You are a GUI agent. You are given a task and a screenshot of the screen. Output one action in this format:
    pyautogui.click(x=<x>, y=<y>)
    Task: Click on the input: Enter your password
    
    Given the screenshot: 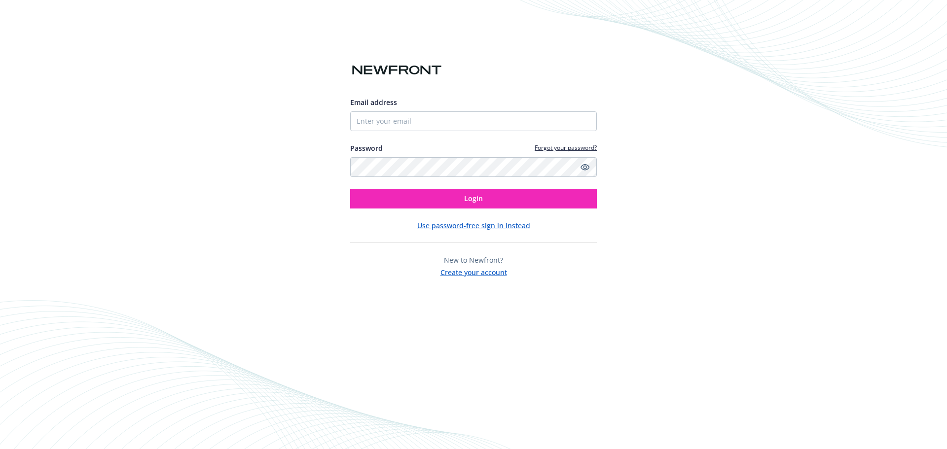 What is the action you would take?
    pyautogui.click(x=473, y=167)
    